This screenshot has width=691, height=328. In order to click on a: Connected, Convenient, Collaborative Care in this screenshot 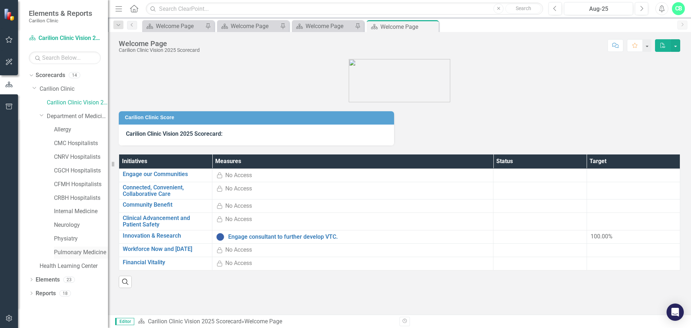, I will do `click(166, 190)`.